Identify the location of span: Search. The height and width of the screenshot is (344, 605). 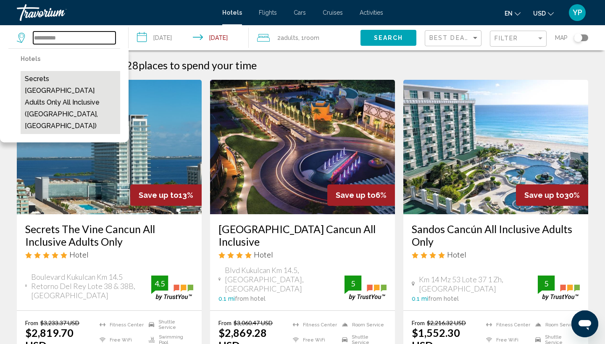
(389, 38).